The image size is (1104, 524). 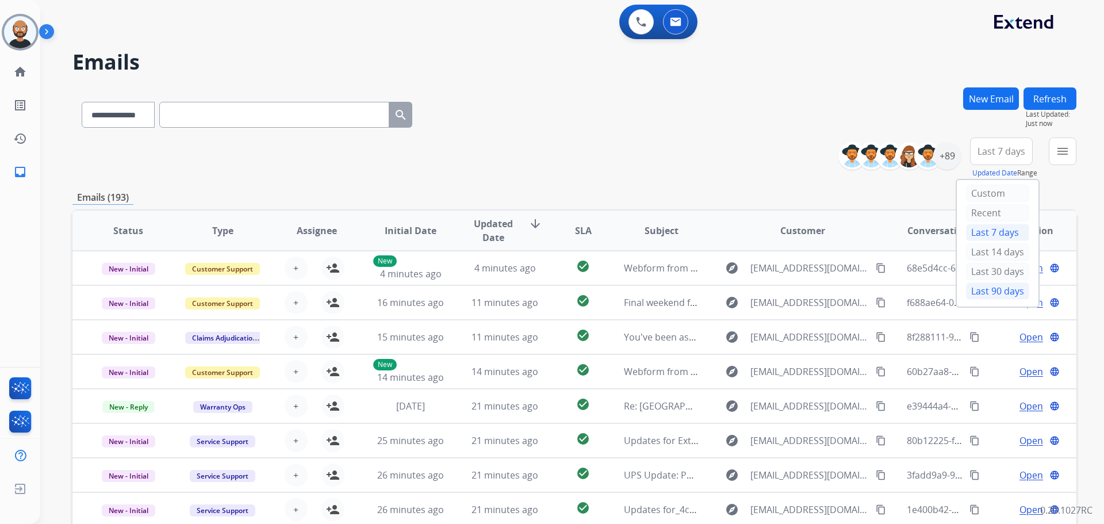 What do you see at coordinates (583, 231) in the screenshot?
I see `span: SLA` at bounding box center [583, 231].